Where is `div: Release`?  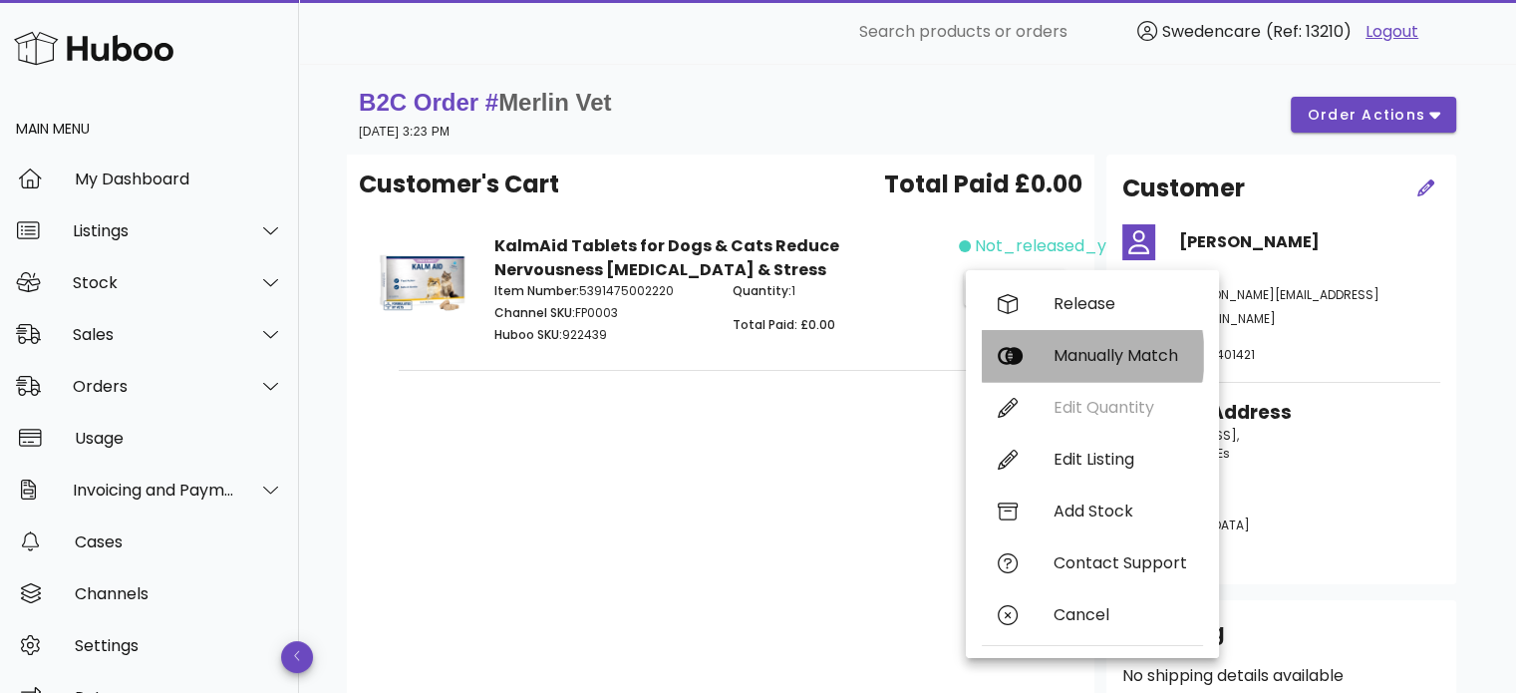 div: Release is located at coordinates (1120, 303).